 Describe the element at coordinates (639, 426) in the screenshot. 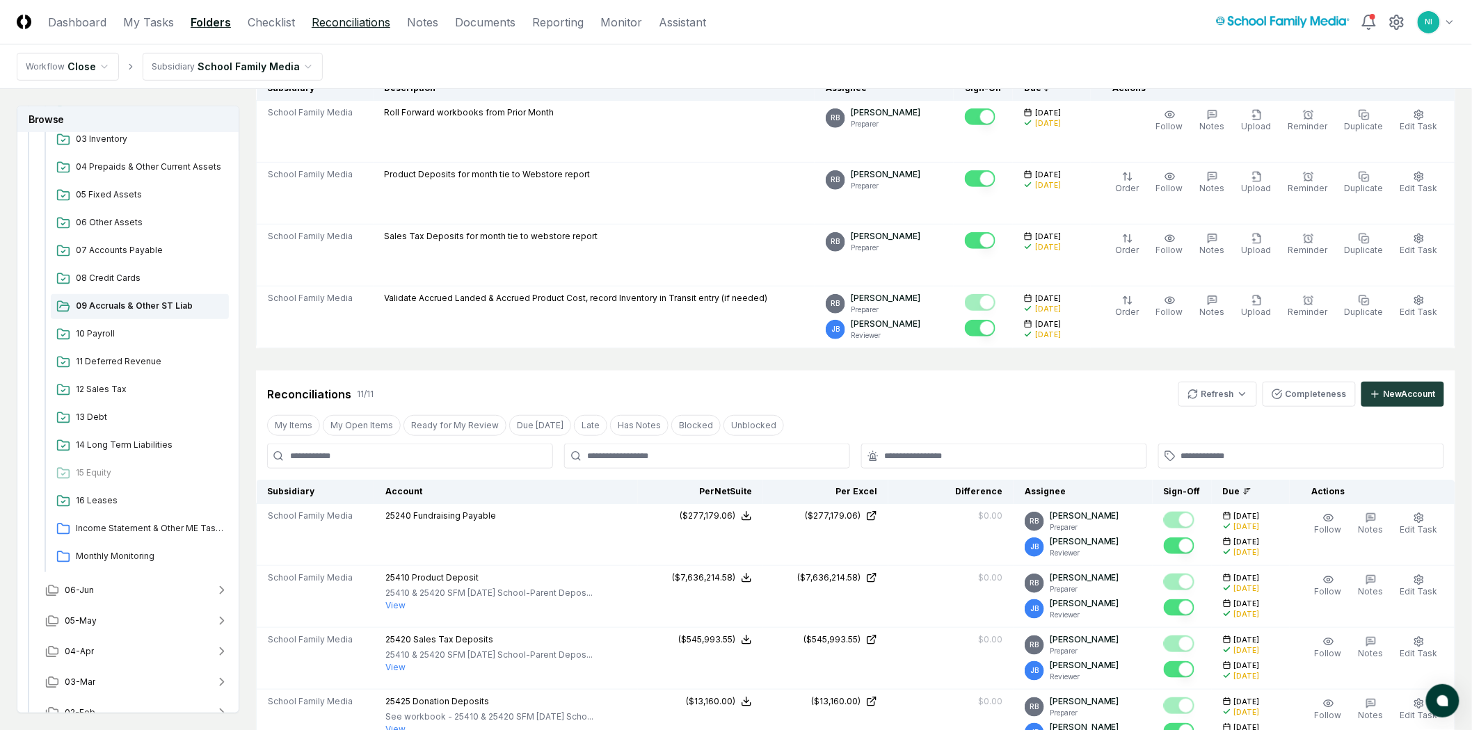

I see `button: Has Notes` at that location.